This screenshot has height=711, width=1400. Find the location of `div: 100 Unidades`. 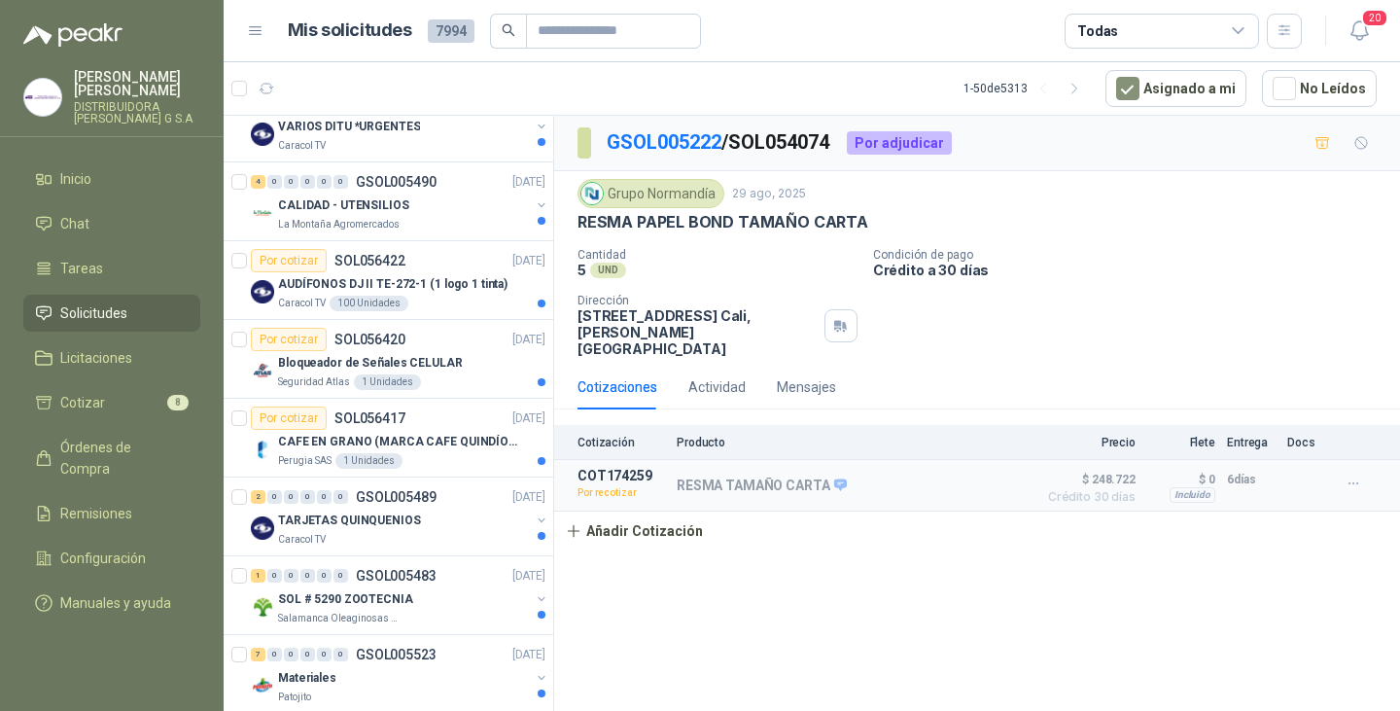

div: 100 Unidades is located at coordinates (368, 303).